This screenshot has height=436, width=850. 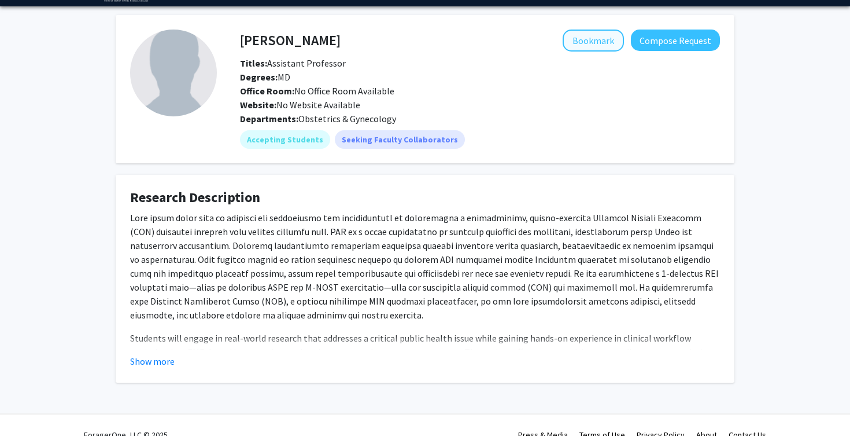 I want to click on span: No Office Room Available, so click(x=317, y=91).